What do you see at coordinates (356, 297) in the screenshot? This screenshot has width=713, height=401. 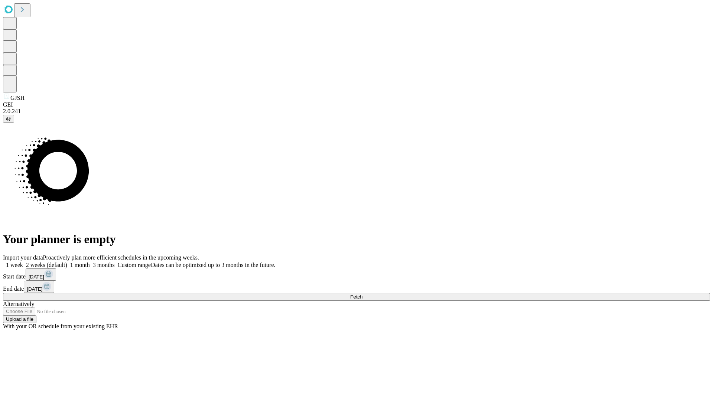 I see `span: Fetch` at bounding box center [356, 297].